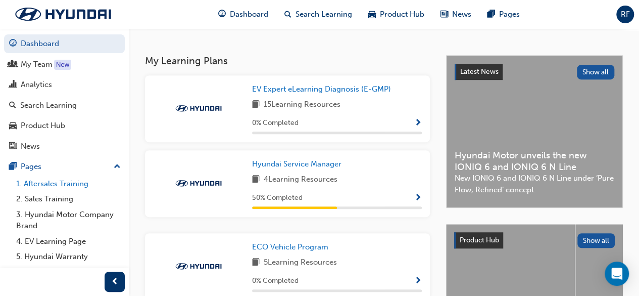 This screenshot has height=296, width=639. Describe the element at coordinates (321, 89) in the screenshot. I see `span: EV Expert eLearning Diagnosis (E-GMP)` at that location.